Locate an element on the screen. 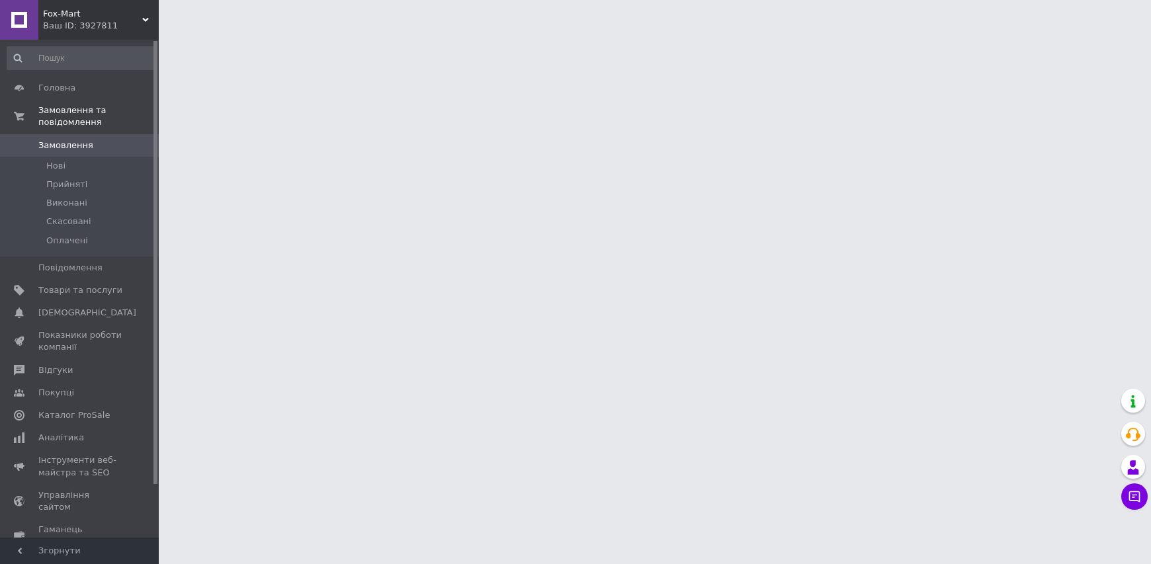 This screenshot has height=564, width=1151. span: Замовлення is located at coordinates (65, 146).